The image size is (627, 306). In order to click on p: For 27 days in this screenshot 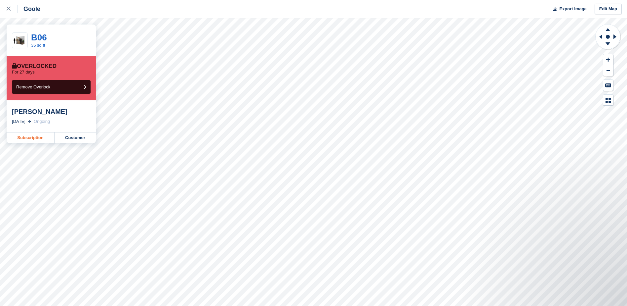, I will do `click(23, 72)`.